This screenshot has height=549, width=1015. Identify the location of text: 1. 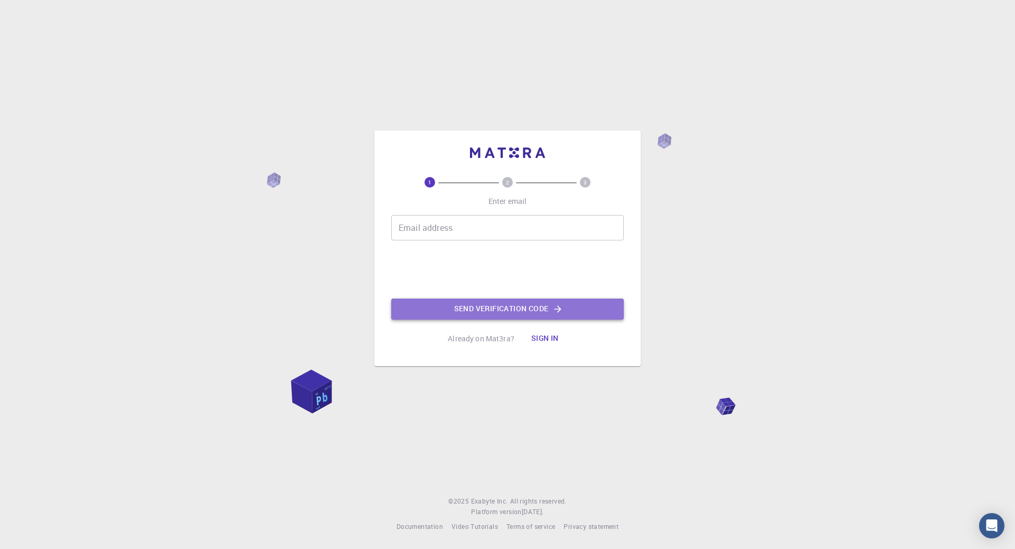
(430, 182).